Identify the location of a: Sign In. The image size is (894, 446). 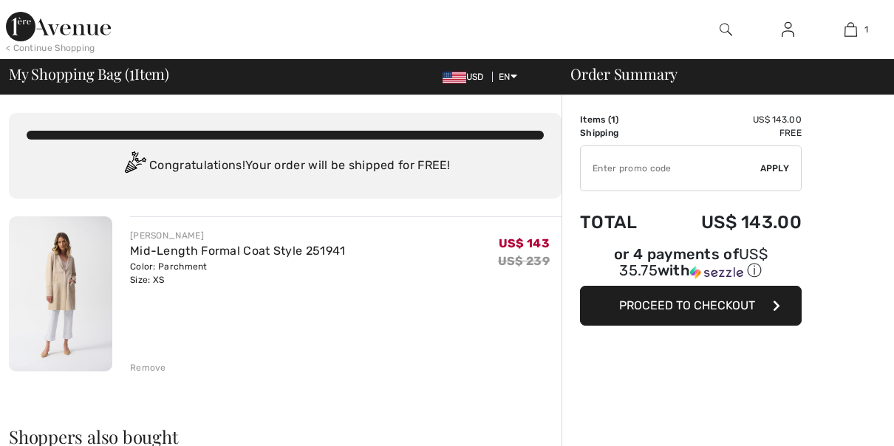
(788, 30).